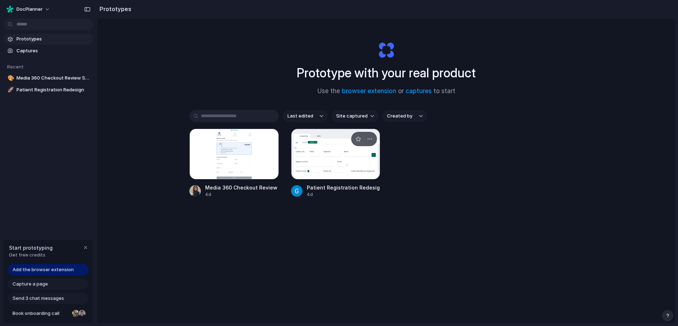 The image size is (678, 326). I want to click on span: Use the or to start, so click(386, 91).